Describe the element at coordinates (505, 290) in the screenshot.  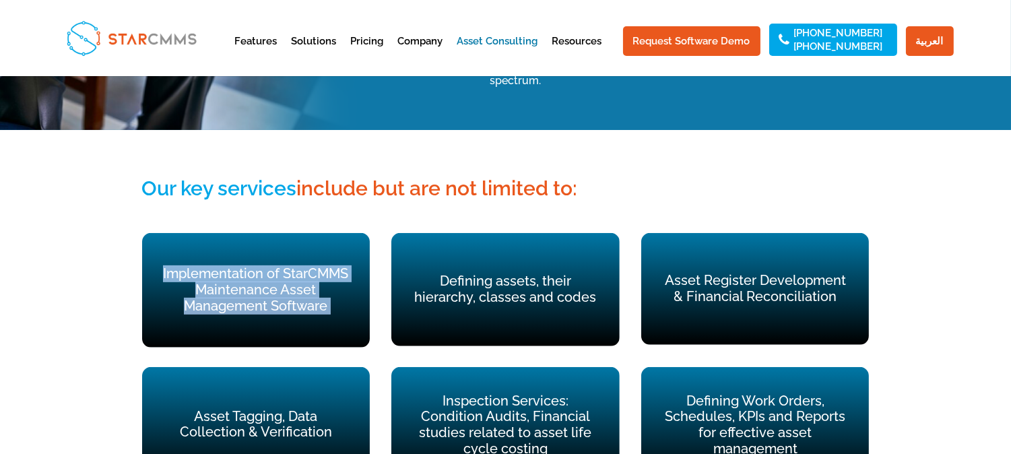
I see `p: Defining assets, their hierarchy, classes and codes` at that location.